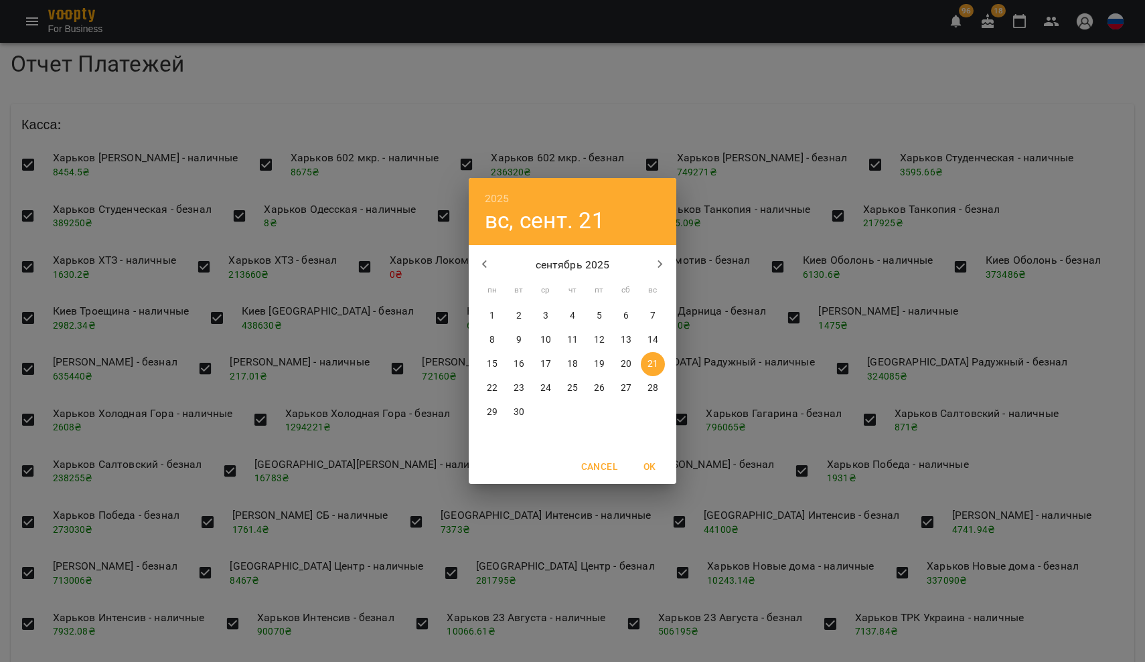  Describe the element at coordinates (492, 364) in the screenshot. I see `button: 15` at that location.